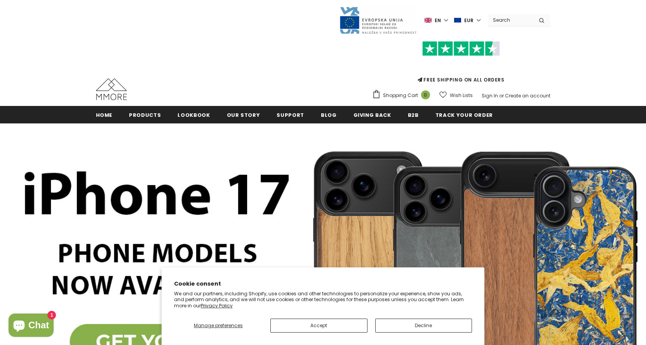 Image resolution: width=646 pixels, height=345 pixels. What do you see at coordinates (244, 115) in the screenshot?
I see `span: Our Story` at bounding box center [244, 115].